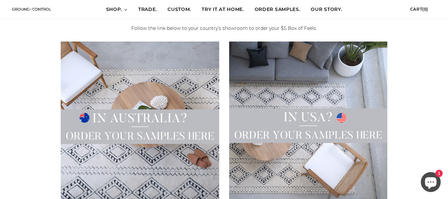  I want to click on a: TRY IT AT HOME., so click(223, 10).